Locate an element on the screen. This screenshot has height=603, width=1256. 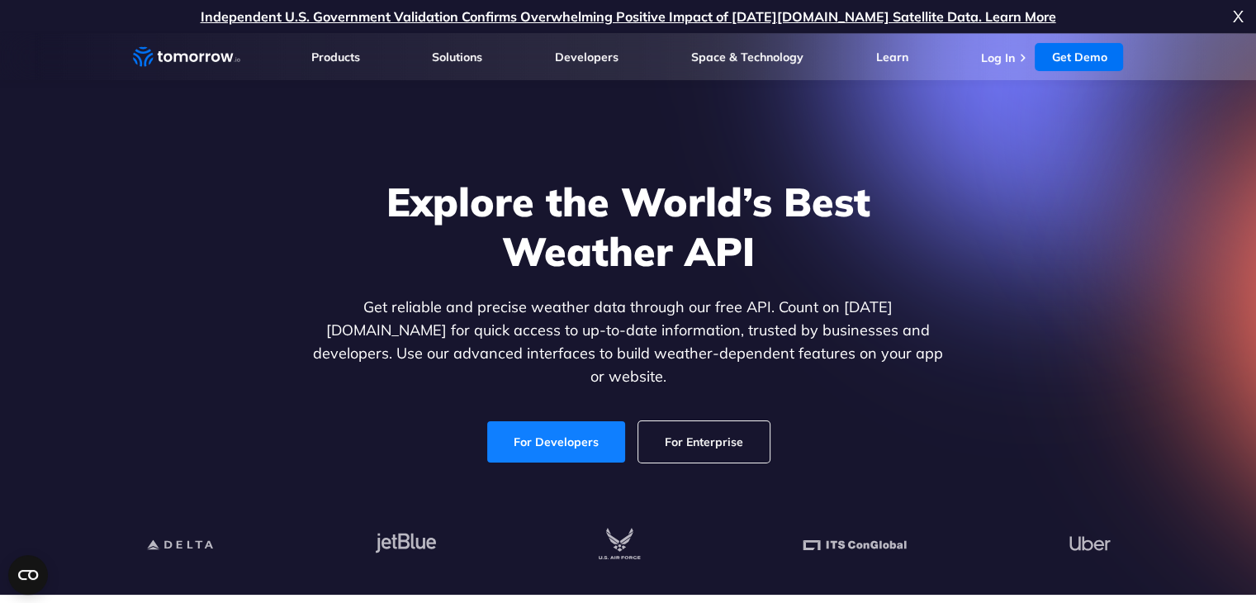
a: For Enterprise is located at coordinates (704, 442).